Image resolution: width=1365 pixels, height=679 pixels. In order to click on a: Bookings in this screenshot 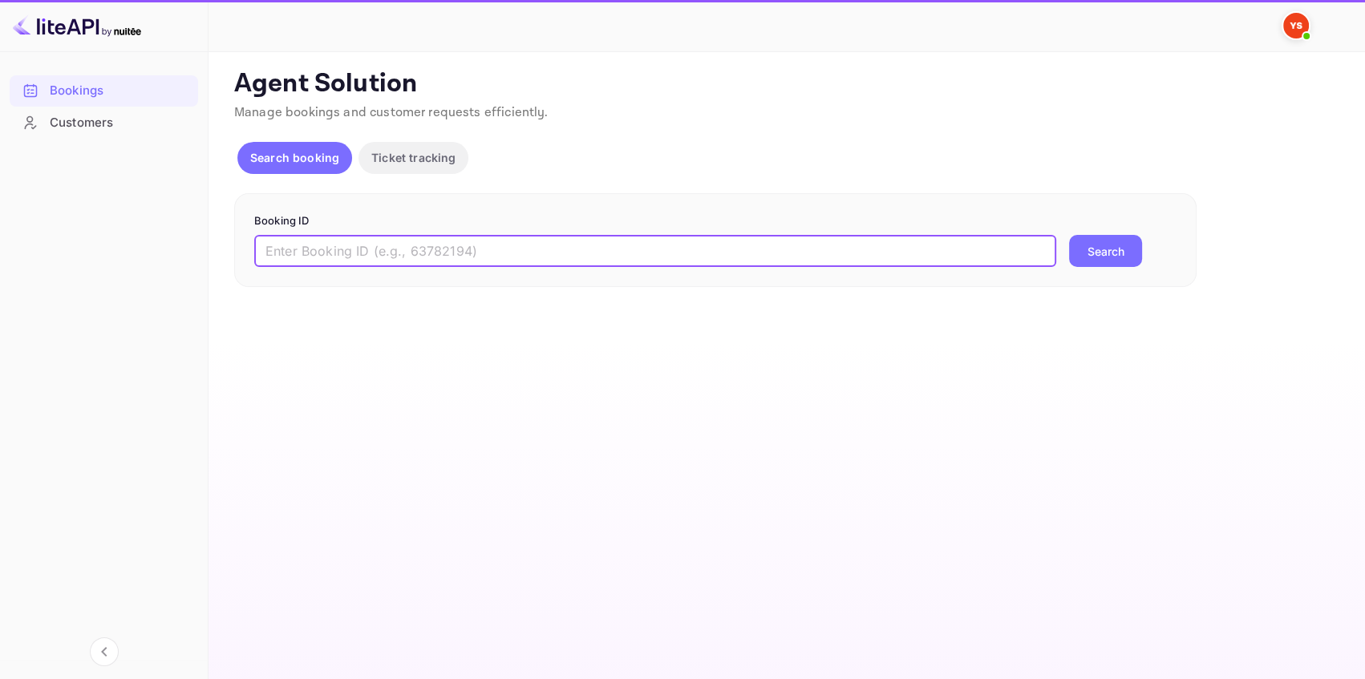, I will do `click(103, 90)`.